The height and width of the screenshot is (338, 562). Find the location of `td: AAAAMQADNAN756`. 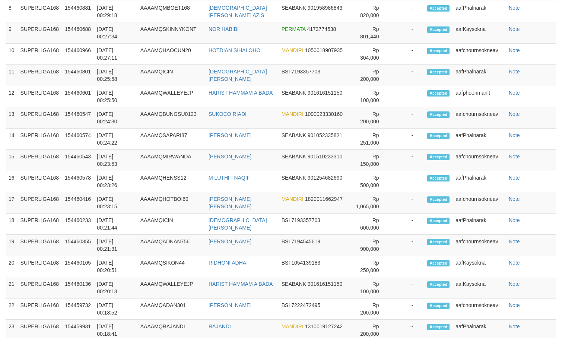

td: AAAAMQADNAN756 is located at coordinates (171, 245).